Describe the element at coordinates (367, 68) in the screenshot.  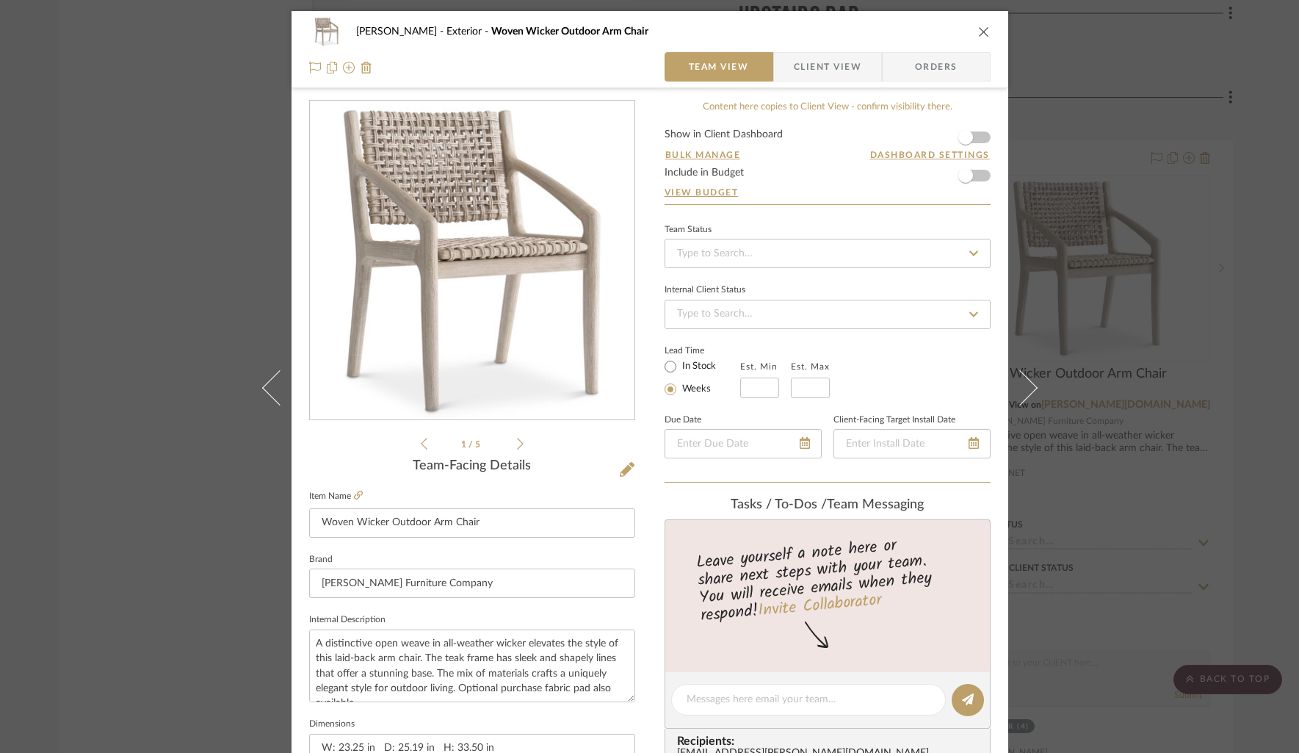
I see `img: Remove from project` at that location.